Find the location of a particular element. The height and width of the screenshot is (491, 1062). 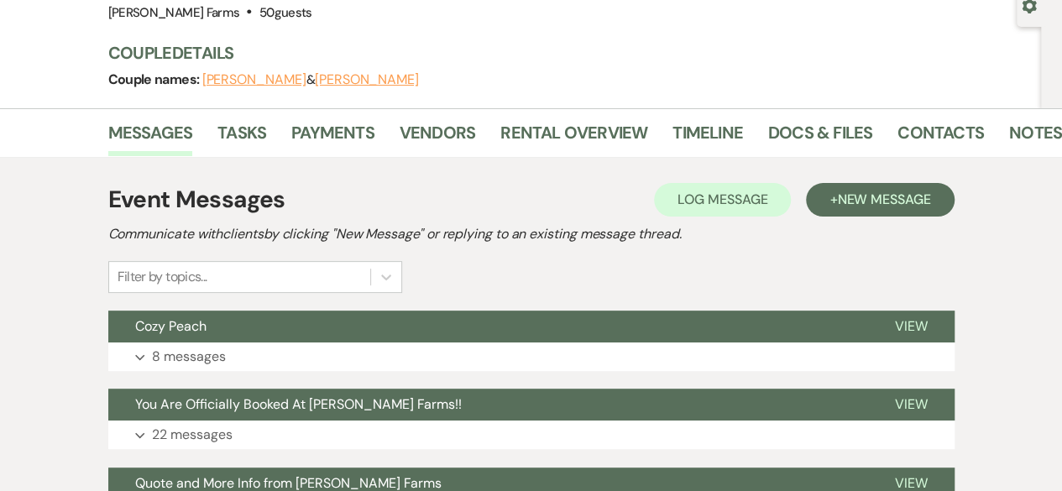

h3: Couple Details is located at coordinates (567, 53).